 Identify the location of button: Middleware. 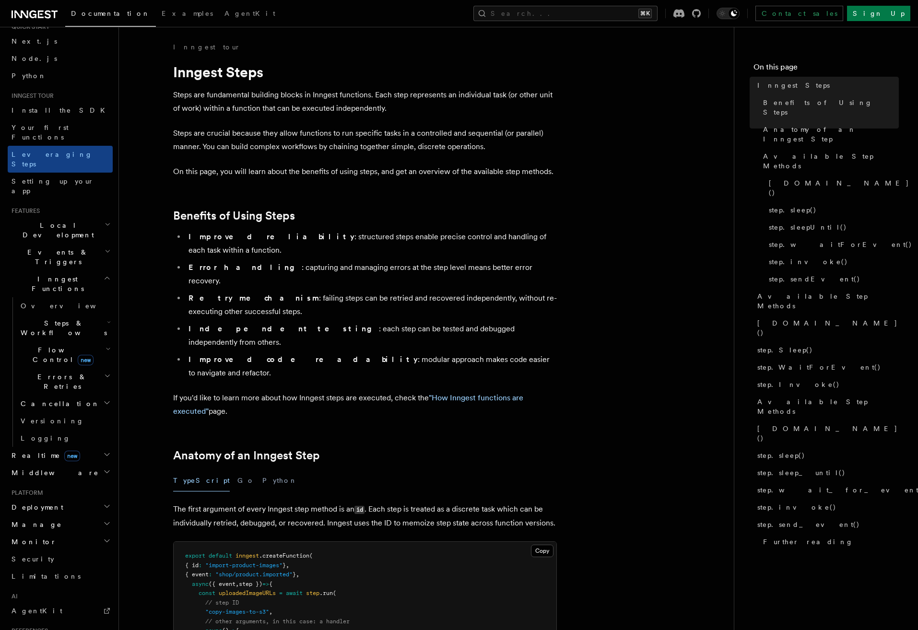
(60, 473).